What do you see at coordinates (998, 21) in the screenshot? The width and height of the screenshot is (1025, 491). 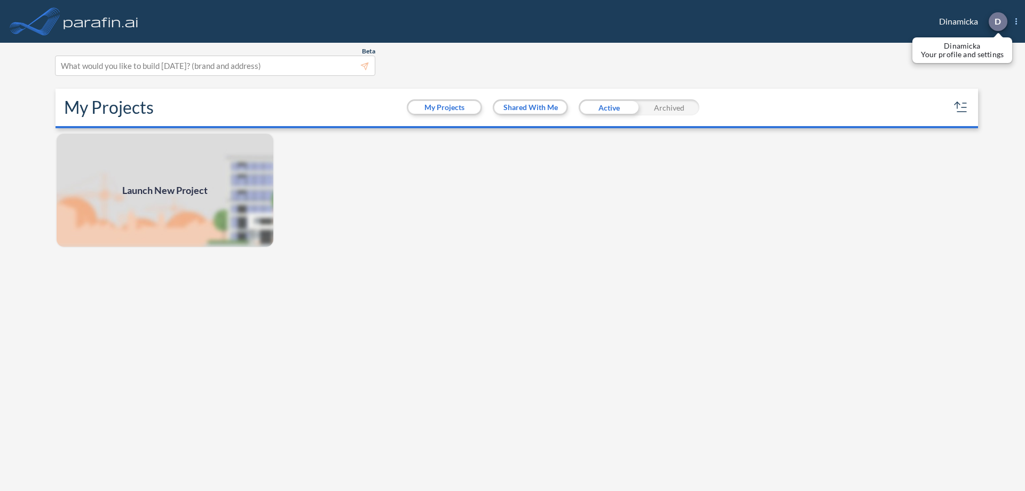 I see `p: D` at bounding box center [998, 21].